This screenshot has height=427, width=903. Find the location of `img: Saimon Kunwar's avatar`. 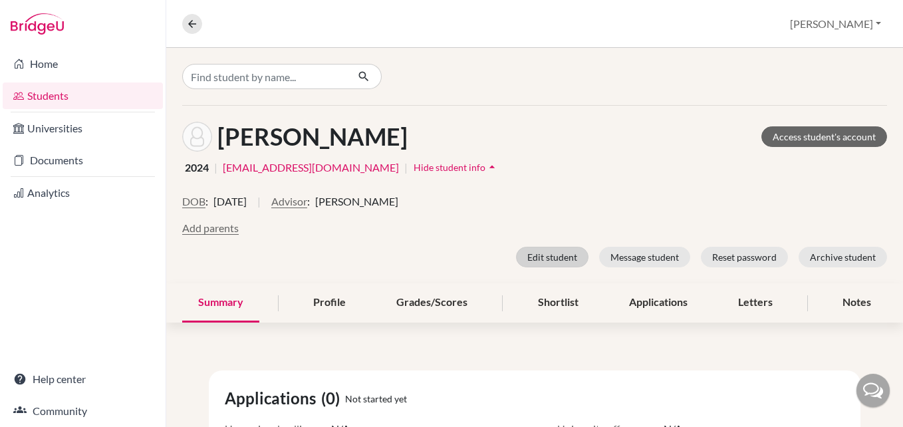

img: Saimon Kunwar's avatar is located at coordinates (197, 136).